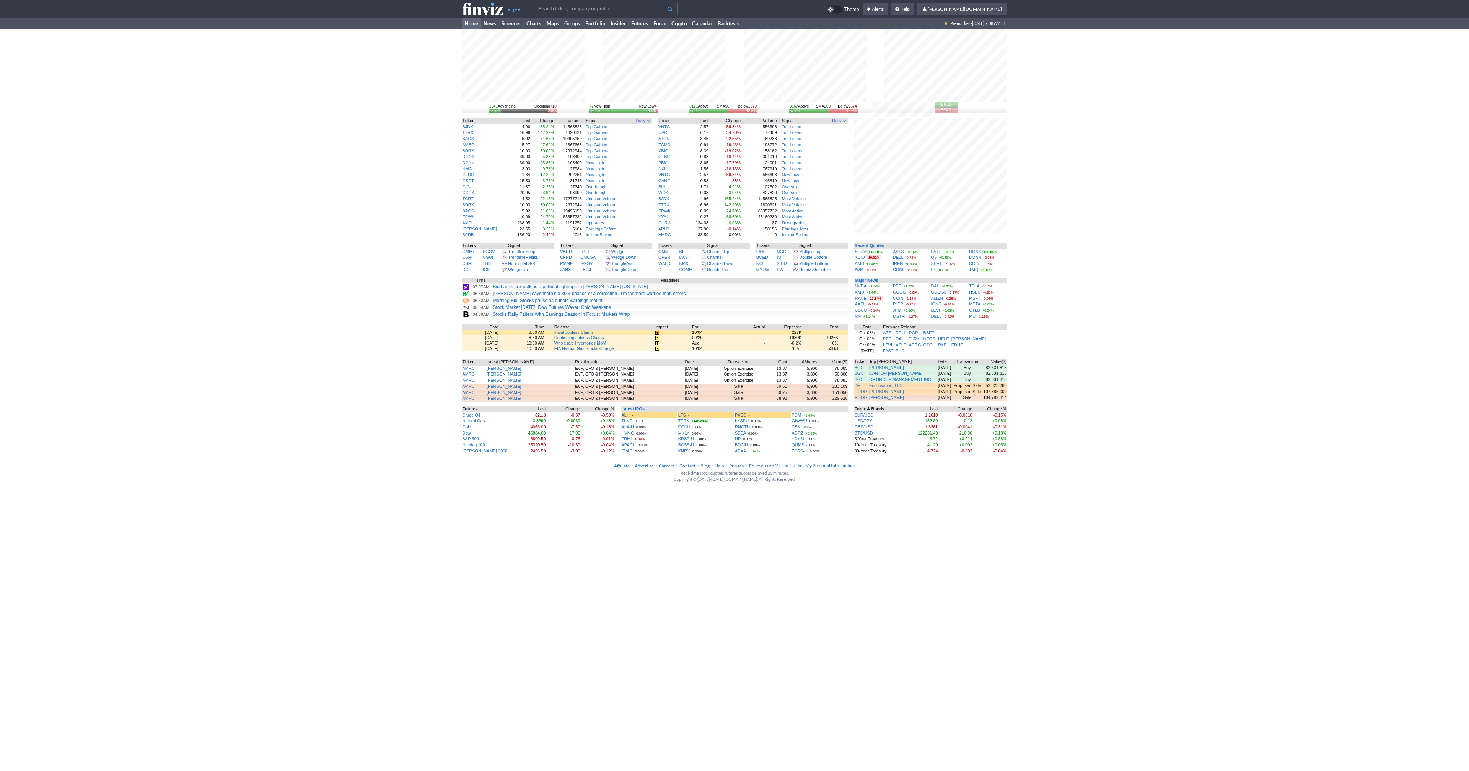  What do you see at coordinates (861, 397) in the screenshot?
I see `a: HOOD` at bounding box center [861, 397].